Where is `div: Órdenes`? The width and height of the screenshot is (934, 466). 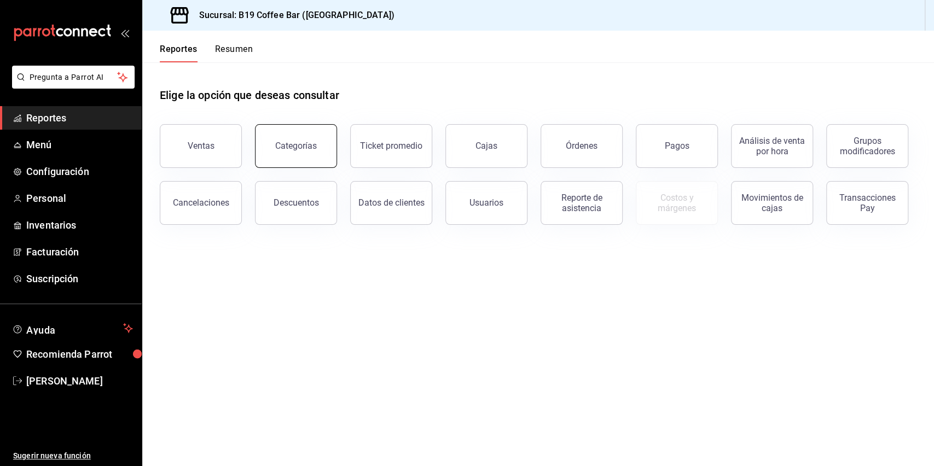 div: Órdenes is located at coordinates (582, 146).